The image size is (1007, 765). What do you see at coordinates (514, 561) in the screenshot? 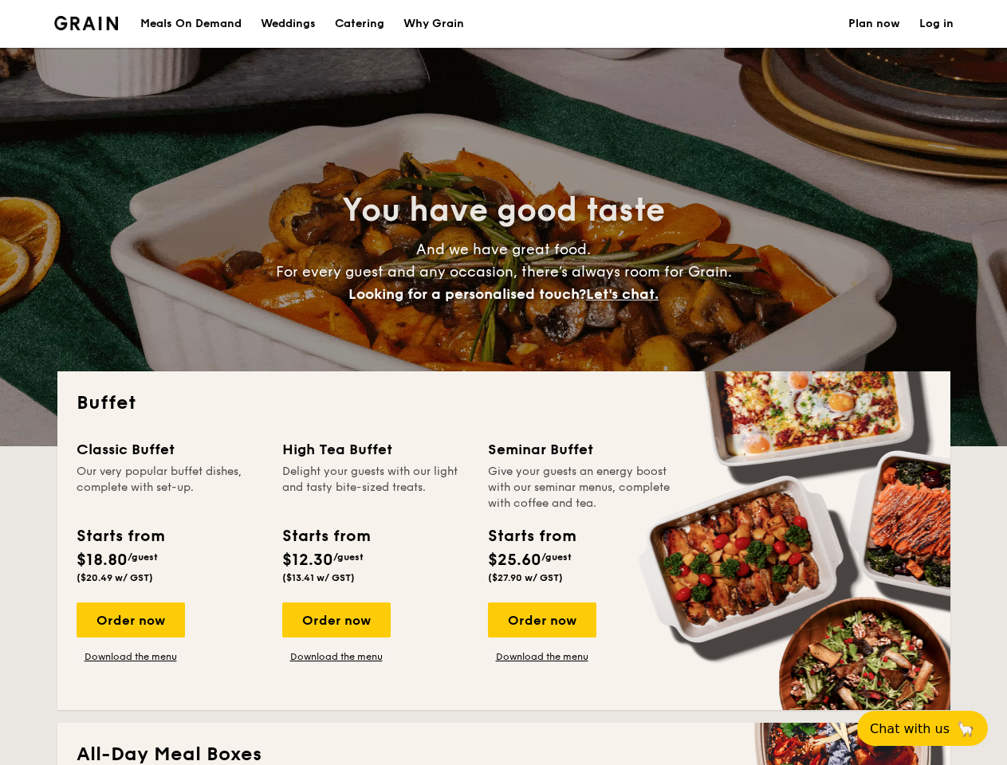
I see `span: $25.60` at bounding box center [514, 561].